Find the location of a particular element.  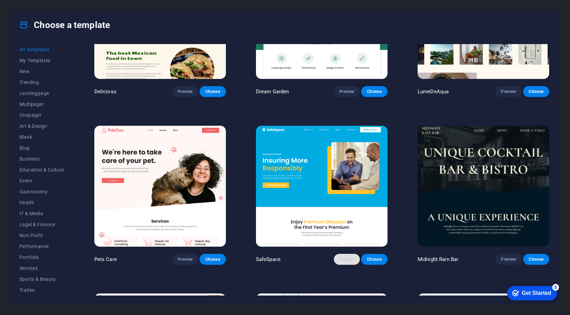

span: Trending is located at coordinates (42, 82).